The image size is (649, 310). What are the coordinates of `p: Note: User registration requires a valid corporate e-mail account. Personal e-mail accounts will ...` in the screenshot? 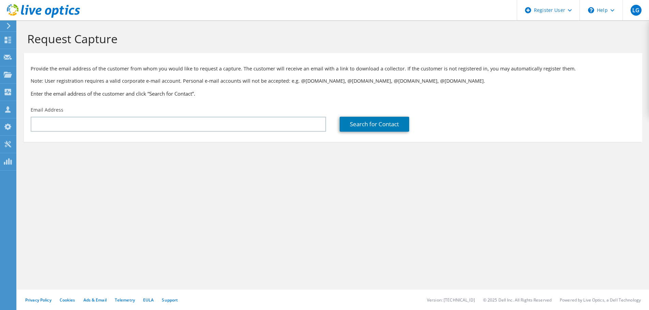 It's located at (333, 81).